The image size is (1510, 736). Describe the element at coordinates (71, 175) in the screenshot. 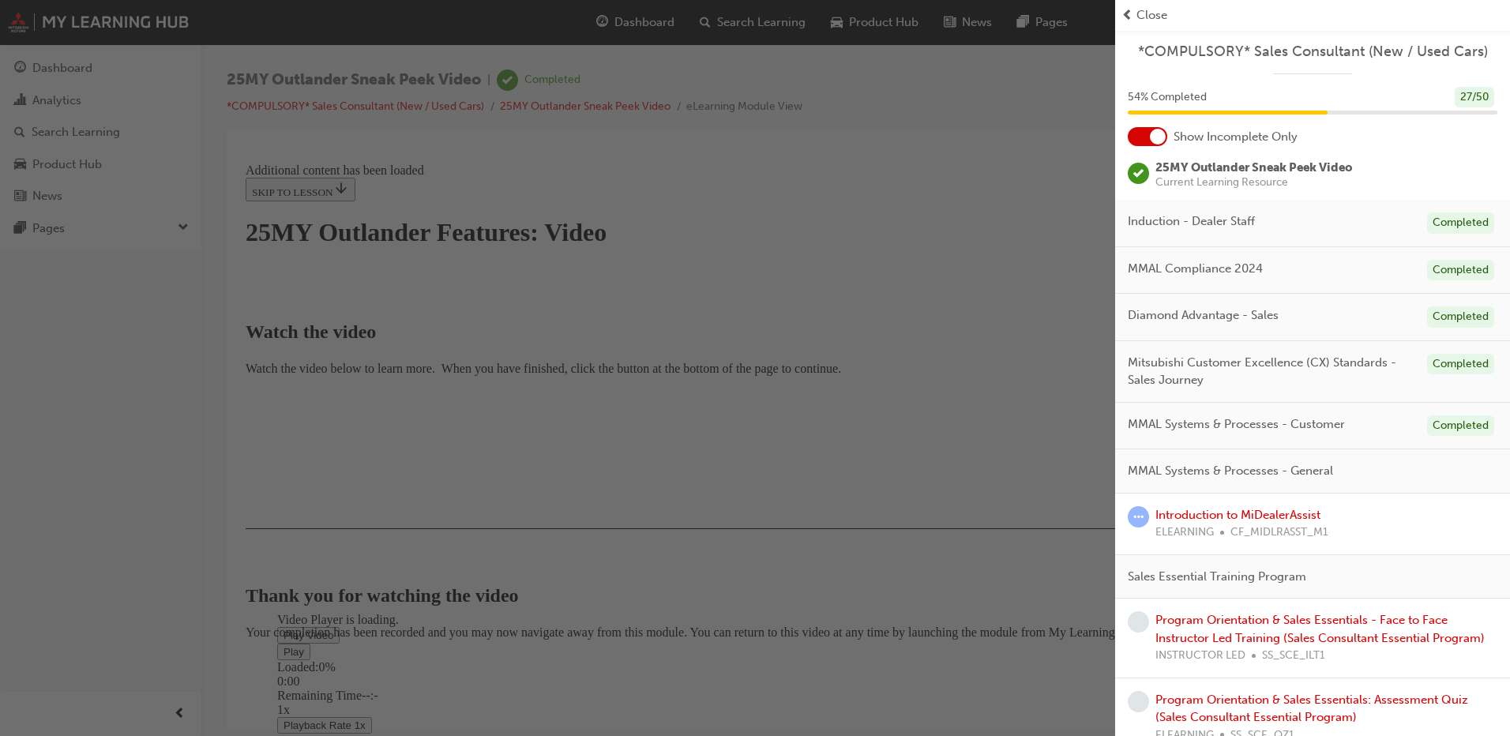

I see `strong: Watch the video` at that location.